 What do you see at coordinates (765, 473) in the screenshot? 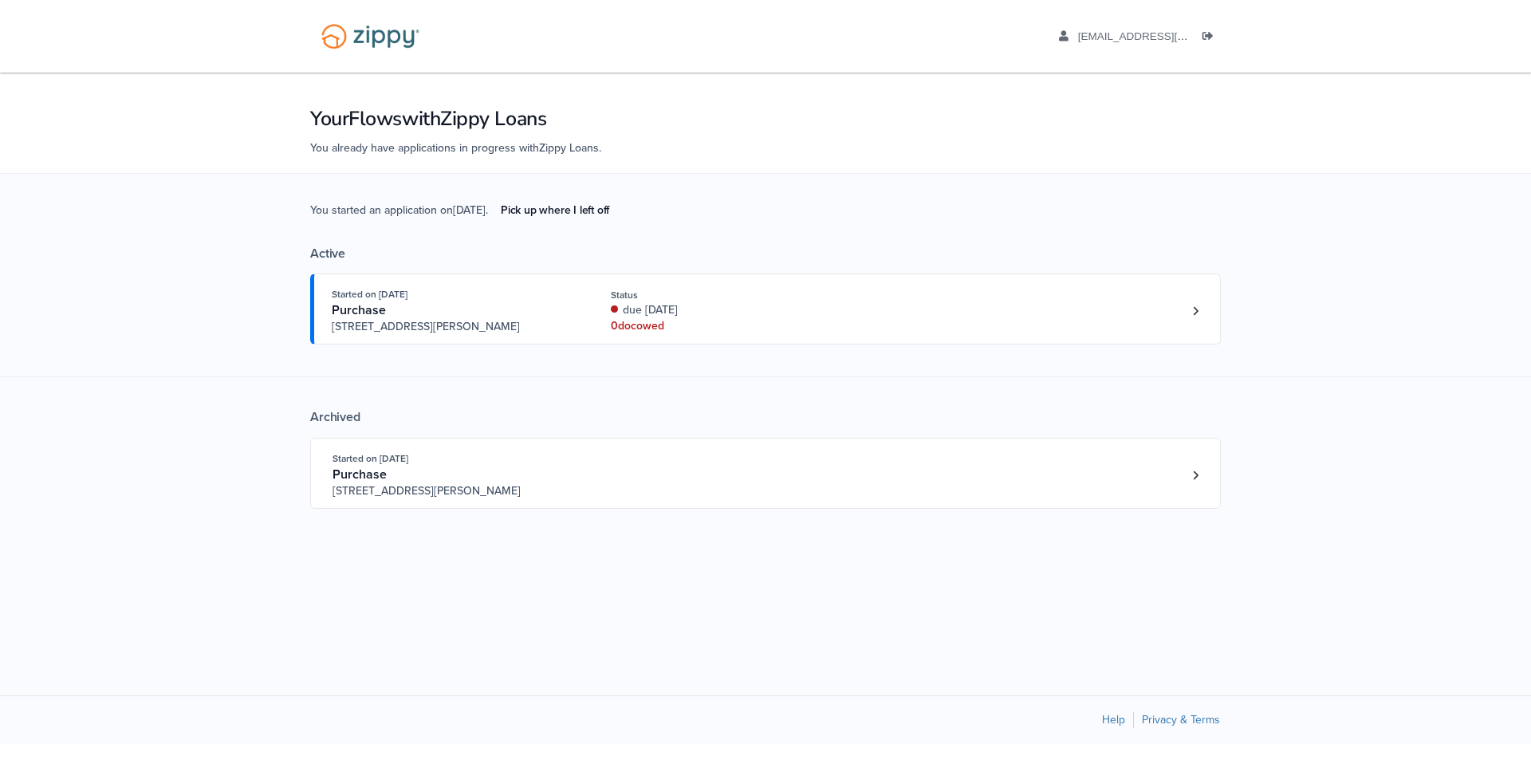
I see `a: Open loan 3802615` at bounding box center [765, 473].